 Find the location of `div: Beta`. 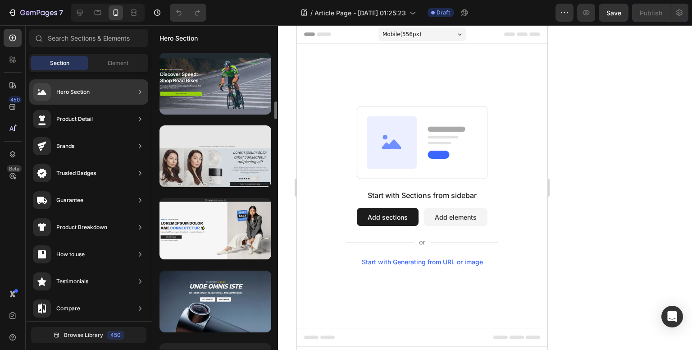

div: Beta is located at coordinates (14, 169).